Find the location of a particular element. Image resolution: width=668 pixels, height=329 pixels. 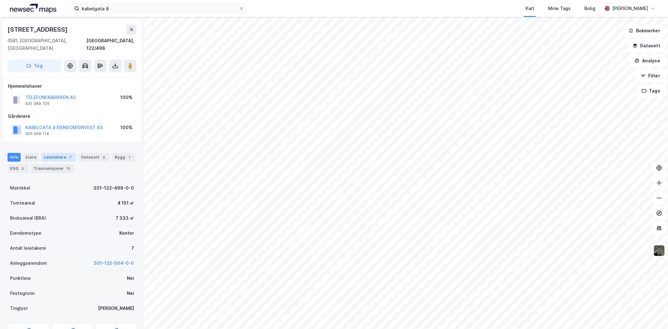

div: Eiendomstype is located at coordinates (26, 233).